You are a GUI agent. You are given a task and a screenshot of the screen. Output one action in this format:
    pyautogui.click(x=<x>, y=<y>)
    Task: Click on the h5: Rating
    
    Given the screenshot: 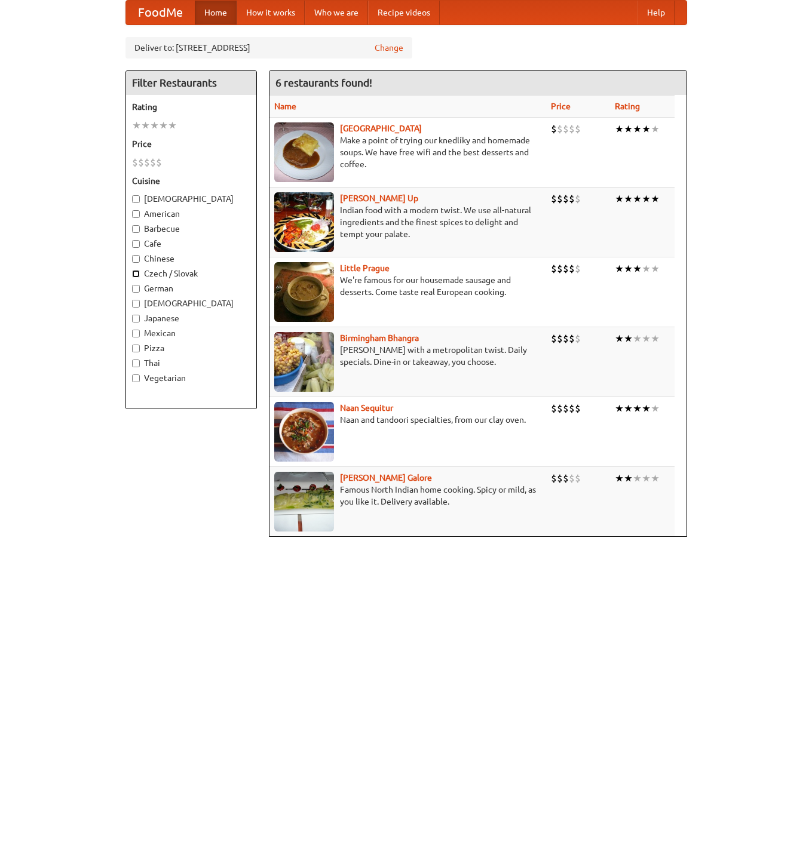 What is the action you would take?
    pyautogui.click(x=191, y=107)
    